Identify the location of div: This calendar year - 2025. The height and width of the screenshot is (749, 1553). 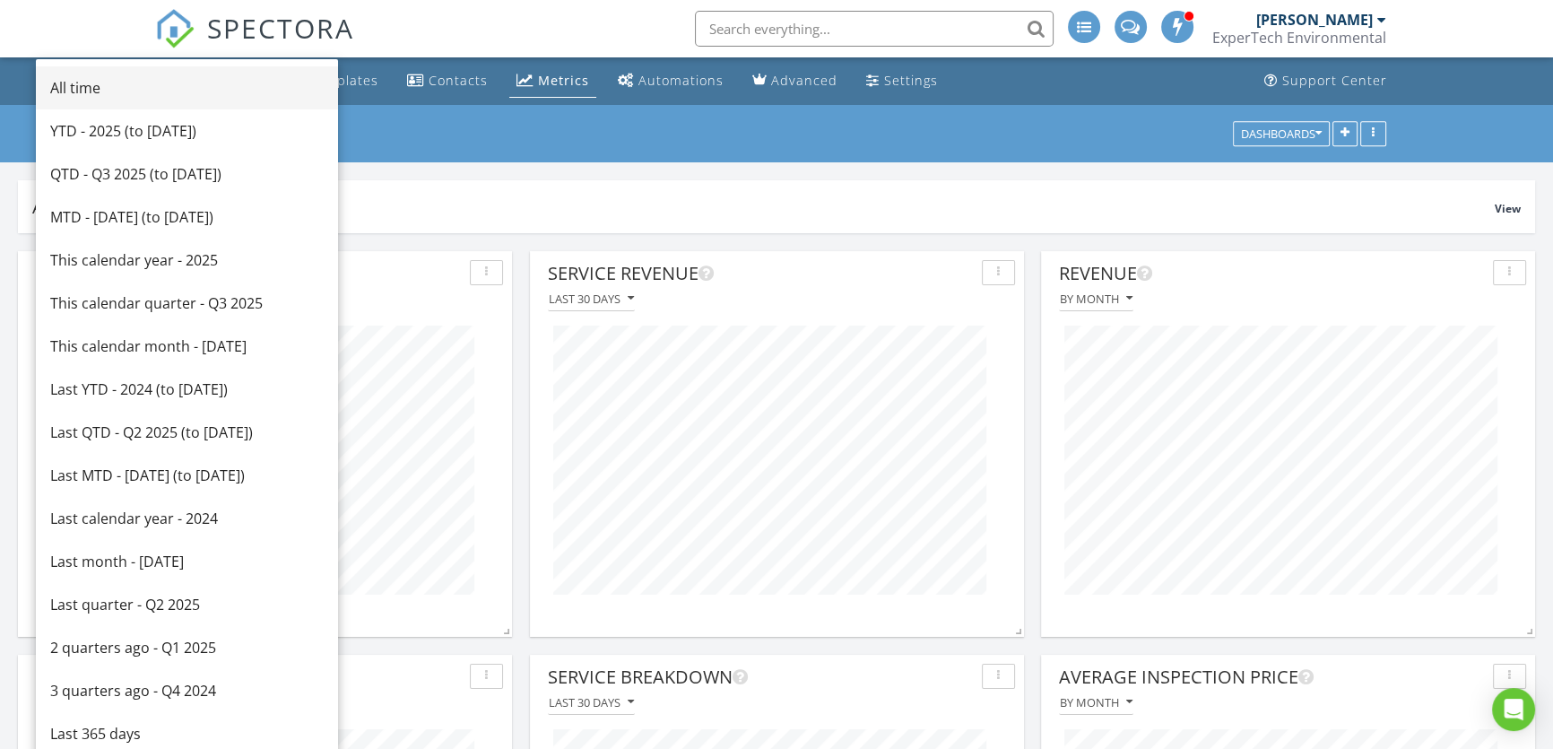
(187, 260).